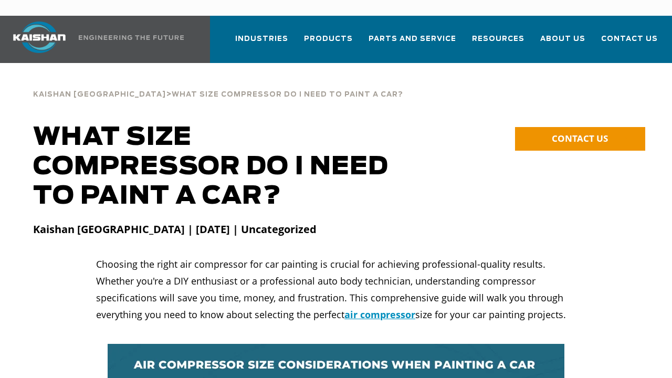  Describe the element at coordinates (563, 39) in the screenshot. I see `span: About Us` at that location.